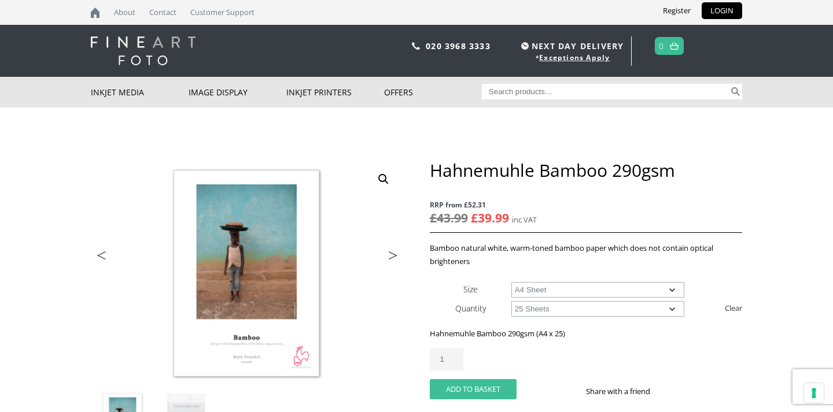  I want to click on img: facebook sharing button, so click(669, 392).